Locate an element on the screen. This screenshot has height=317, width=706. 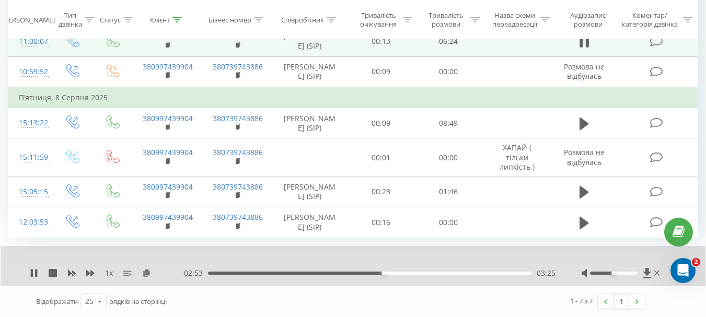
span: 1 x is located at coordinates (109, 273).